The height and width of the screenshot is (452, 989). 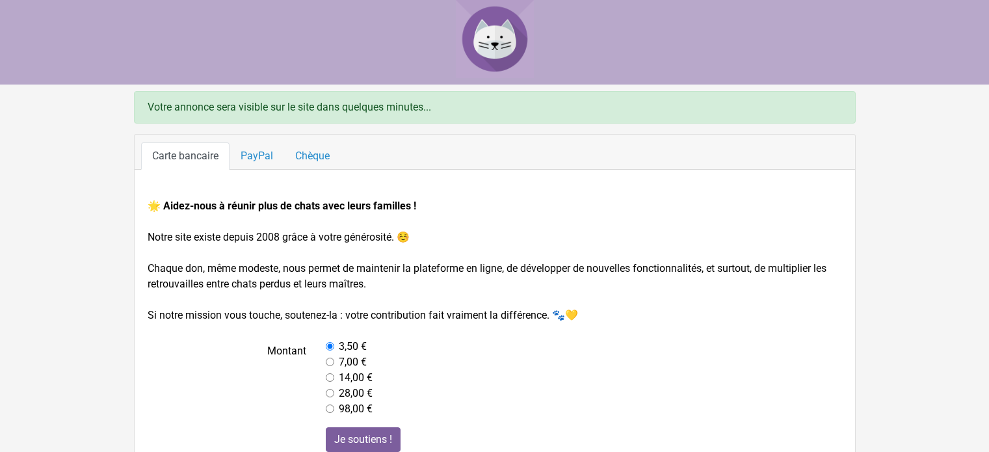 What do you see at coordinates (257, 156) in the screenshot?
I see `a: PayPal` at bounding box center [257, 156].